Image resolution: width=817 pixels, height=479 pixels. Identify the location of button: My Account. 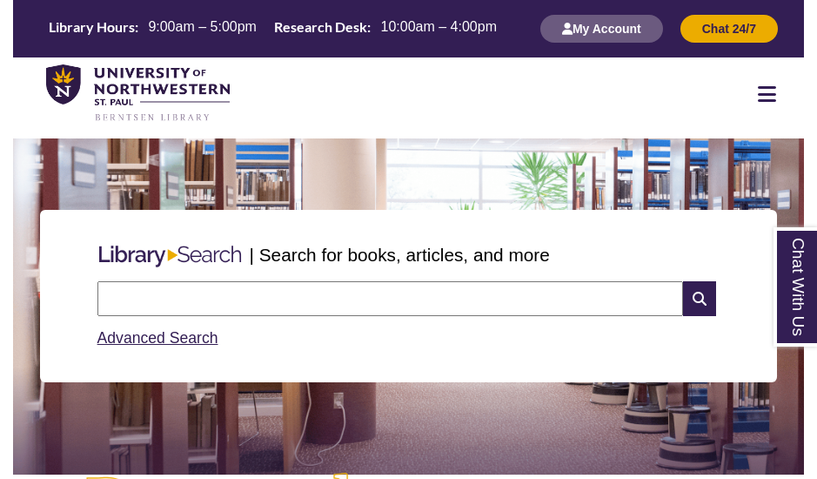
(602, 29).